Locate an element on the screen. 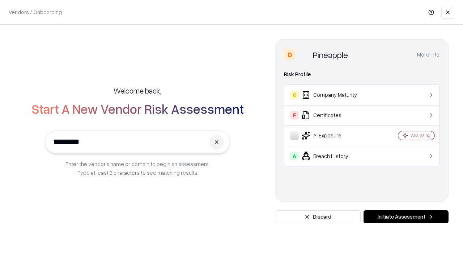 The image size is (463, 261). h5: Welcome back, is located at coordinates (137, 90).